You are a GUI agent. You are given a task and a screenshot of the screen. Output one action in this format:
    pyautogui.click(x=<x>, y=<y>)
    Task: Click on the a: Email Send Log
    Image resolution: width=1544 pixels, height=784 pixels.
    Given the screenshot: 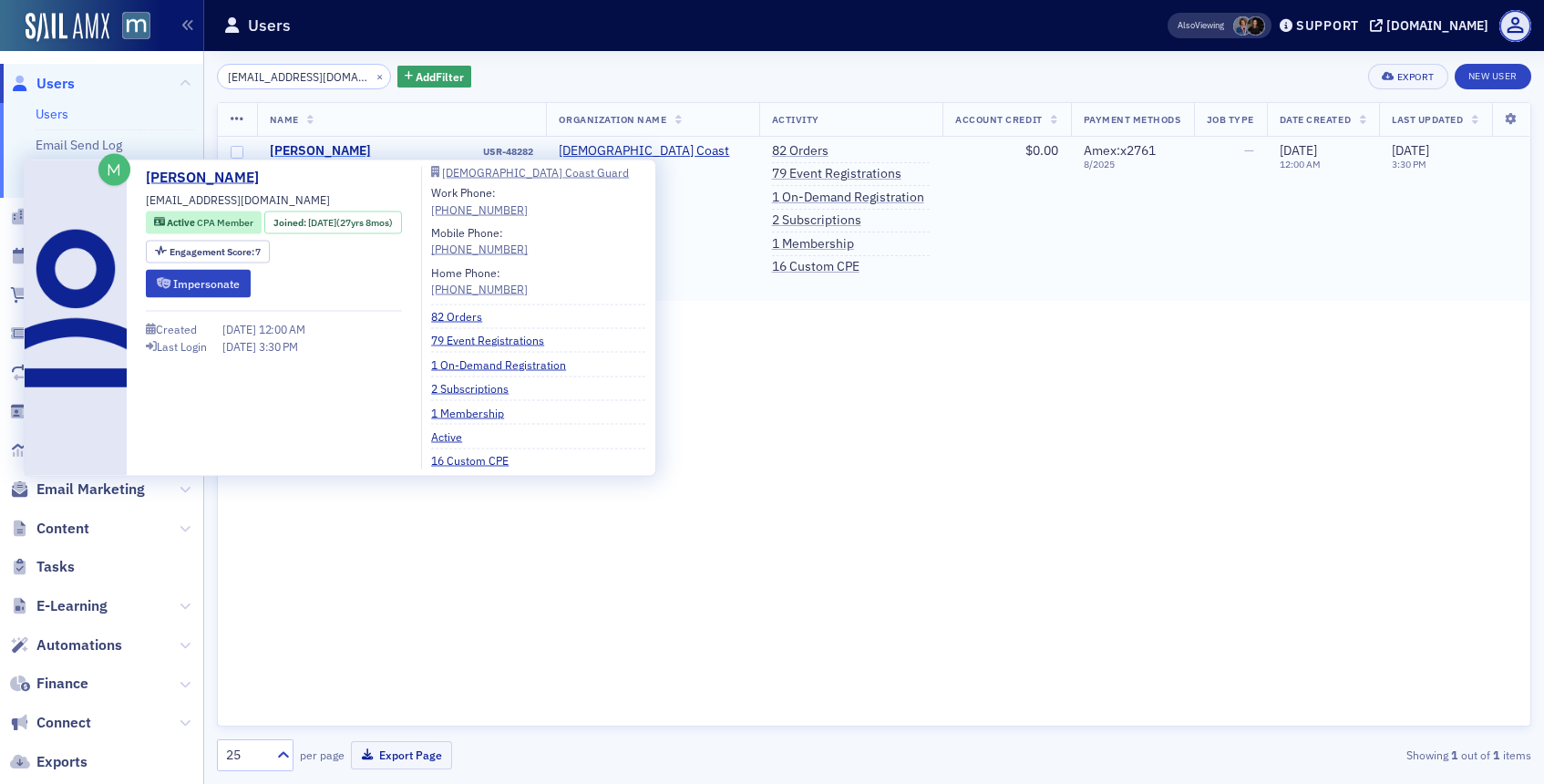 What is the action you would take?
    pyautogui.click(x=78, y=145)
    